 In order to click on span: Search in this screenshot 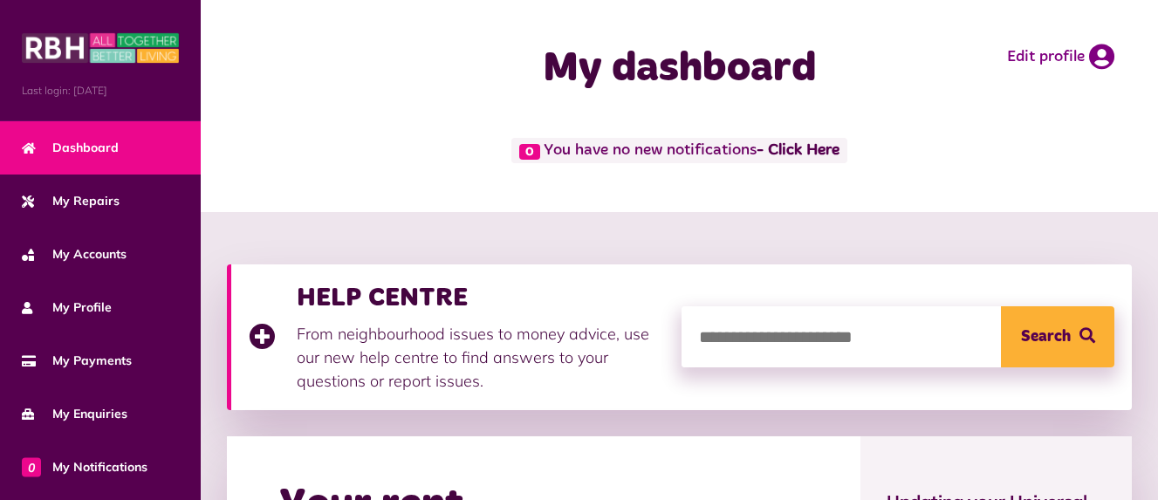, I will do `click(1045, 337)`.